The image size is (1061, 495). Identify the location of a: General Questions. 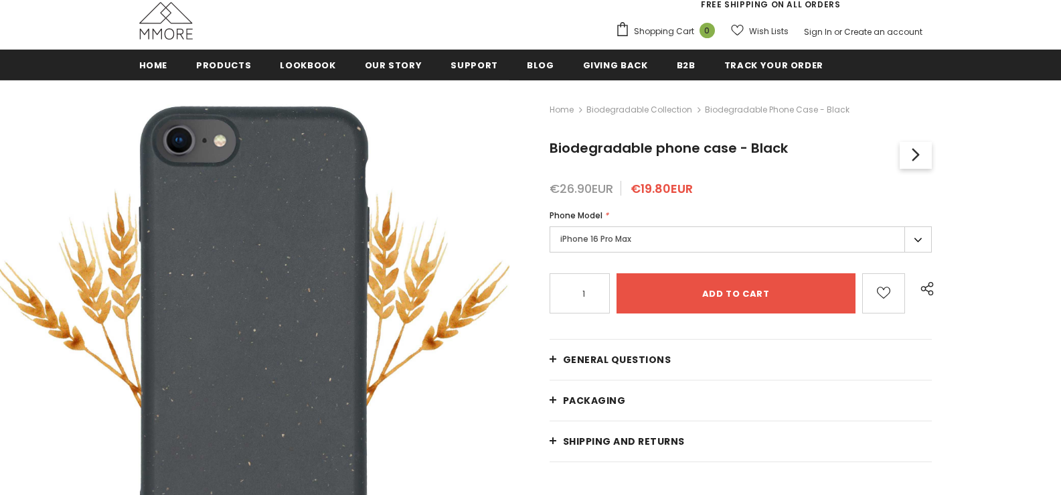
(741, 360).